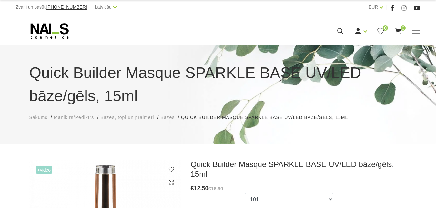  What do you see at coordinates (127, 118) in the screenshot?
I see `a: Bāzes, topi un praimeri` at bounding box center [127, 118].